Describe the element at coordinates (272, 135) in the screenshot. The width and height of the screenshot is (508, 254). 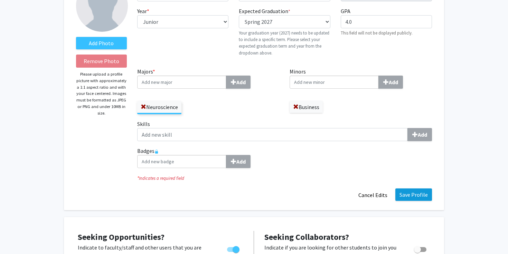
I see `input: SkillsAdd` at that location.